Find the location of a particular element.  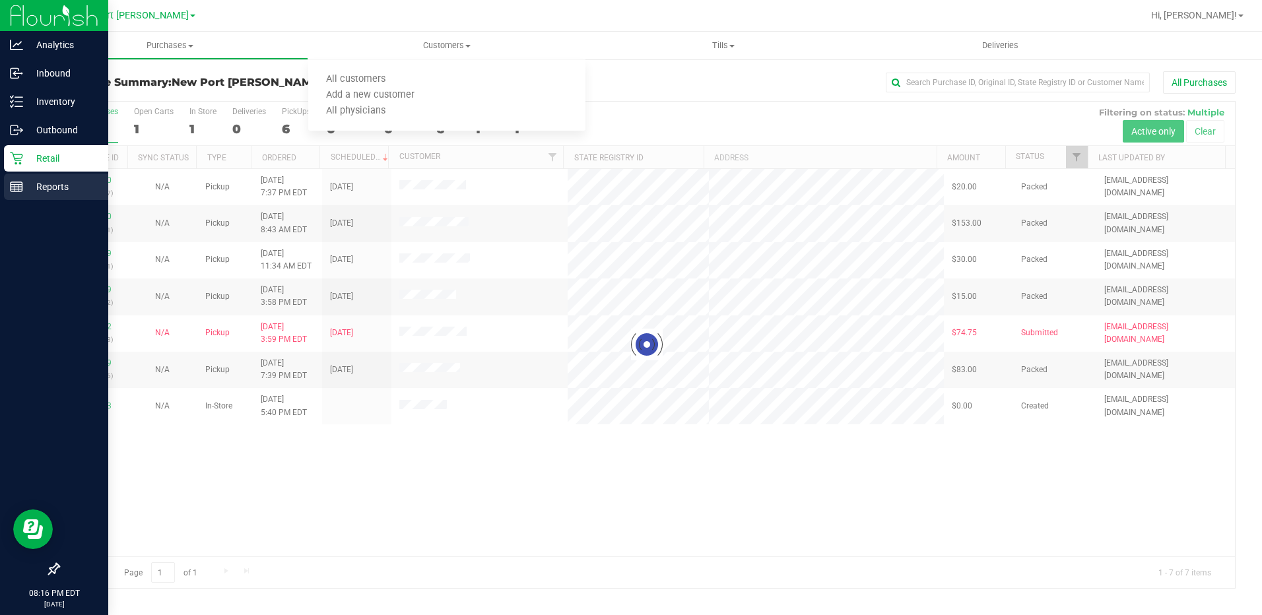

span: Customers is located at coordinates (446, 46).